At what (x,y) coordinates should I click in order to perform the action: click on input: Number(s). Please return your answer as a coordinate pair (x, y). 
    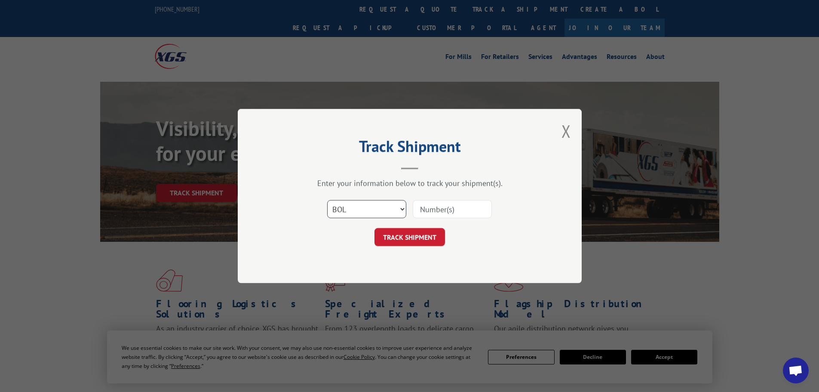
    Looking at the image, I should click on (452, 209).